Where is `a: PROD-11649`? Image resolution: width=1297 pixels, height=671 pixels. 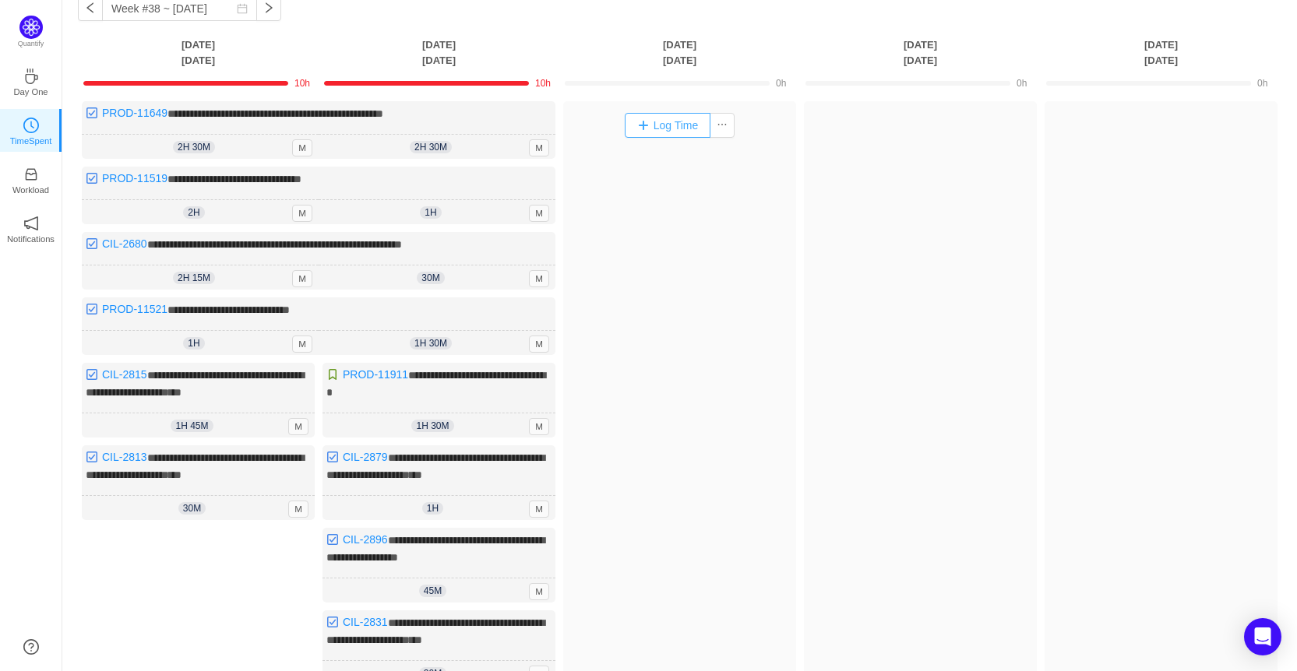
a: PROD-11649 is located at coordinates (135, 113).